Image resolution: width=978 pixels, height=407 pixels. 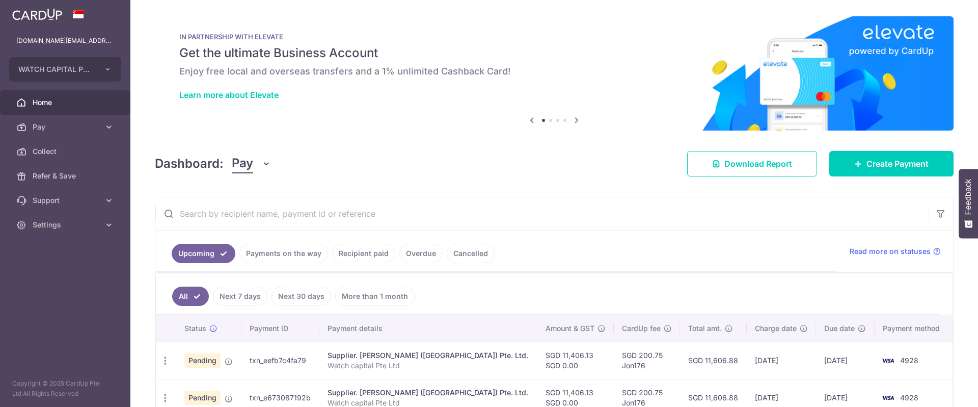 What do you see at coordinates (570, 328) in the screenshot?
I see `span: Amount & GST` at bounding box center [570, 328].